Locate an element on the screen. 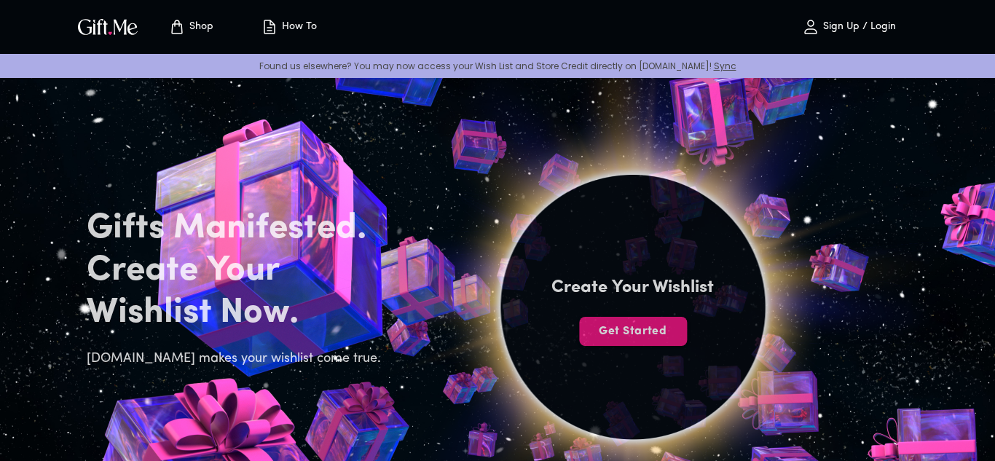 The image size is (995, 461). span: Get Started is located at coordinates (633, 331).